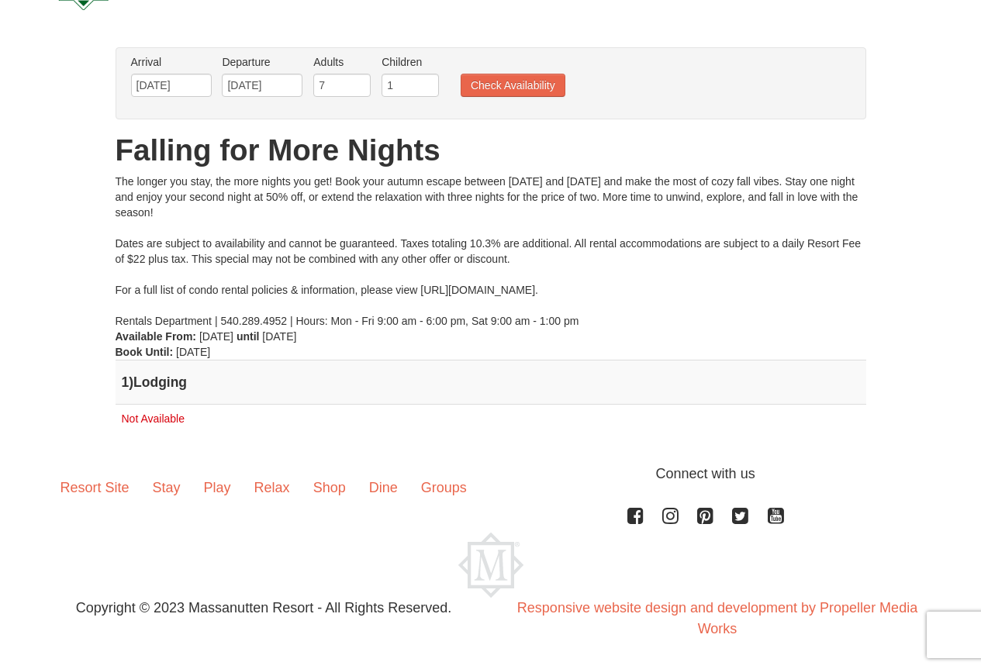 Image resolution: width=981 pixels, height=669 pixels. I want to click on label: Children, so click(410, 62).